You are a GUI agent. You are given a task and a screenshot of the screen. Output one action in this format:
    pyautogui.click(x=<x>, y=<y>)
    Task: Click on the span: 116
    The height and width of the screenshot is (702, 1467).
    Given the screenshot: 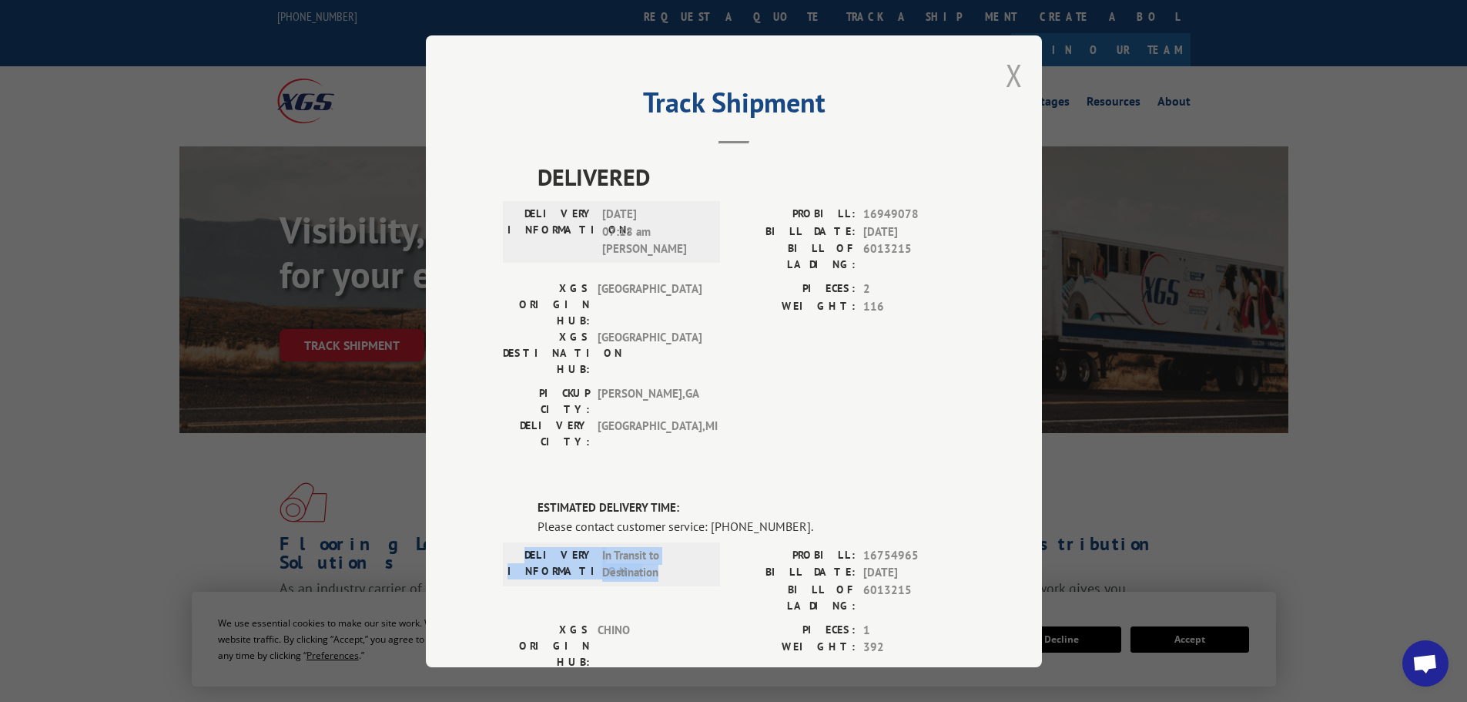 What is the action you would take?
    pyautogui.click(x=914, y=306)
    